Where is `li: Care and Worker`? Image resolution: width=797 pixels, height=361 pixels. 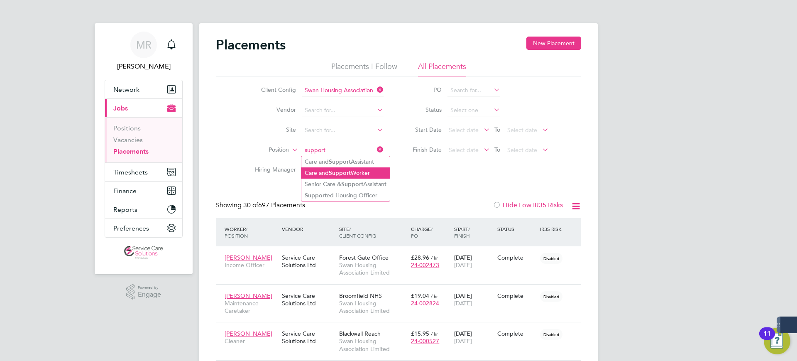 li: Care and Worker is located at coordinates (346, 173).